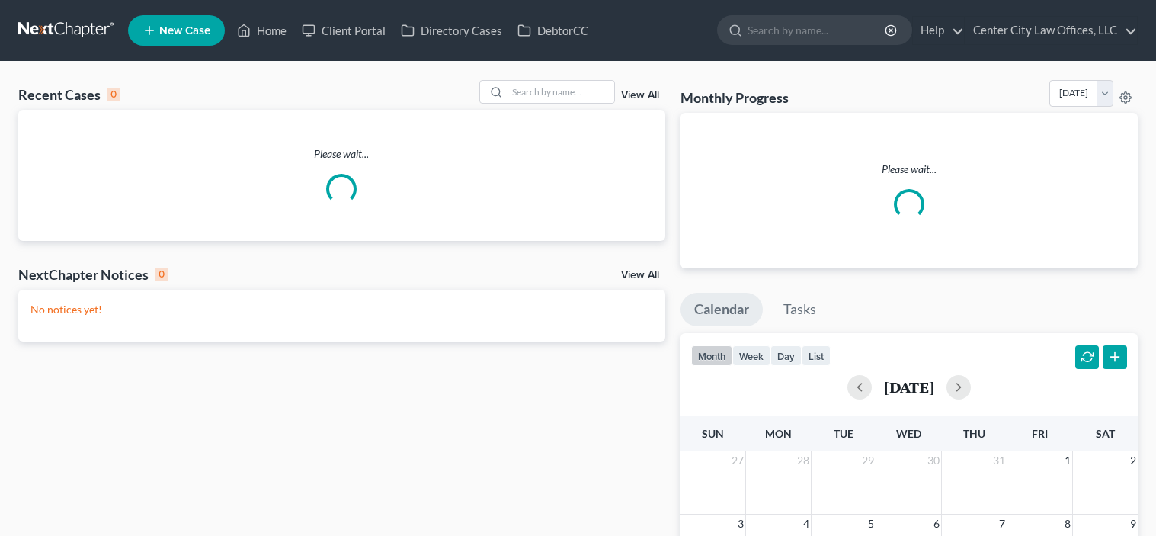 This screenshot has height=536, width=1156. I want to click on span: 31, so click(999, 460).